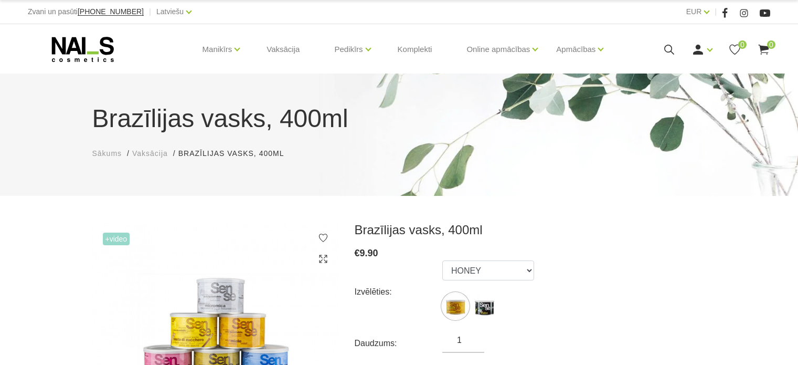 The height and width of the screenshot is (365, 798). What do you see at coordinates (399, 343) in the screenshot?
I see `div: Daudzums:` at bounding box center [399, 343].